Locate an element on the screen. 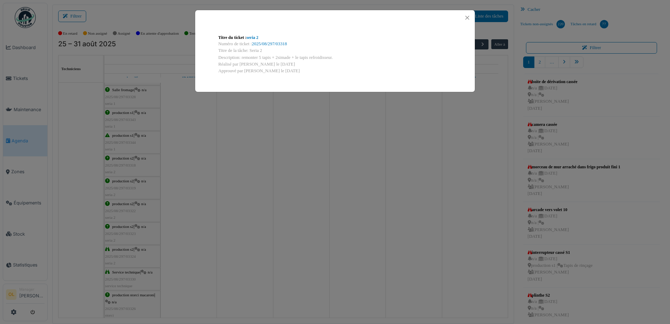  button: Close is located at coordinates (467, 18).